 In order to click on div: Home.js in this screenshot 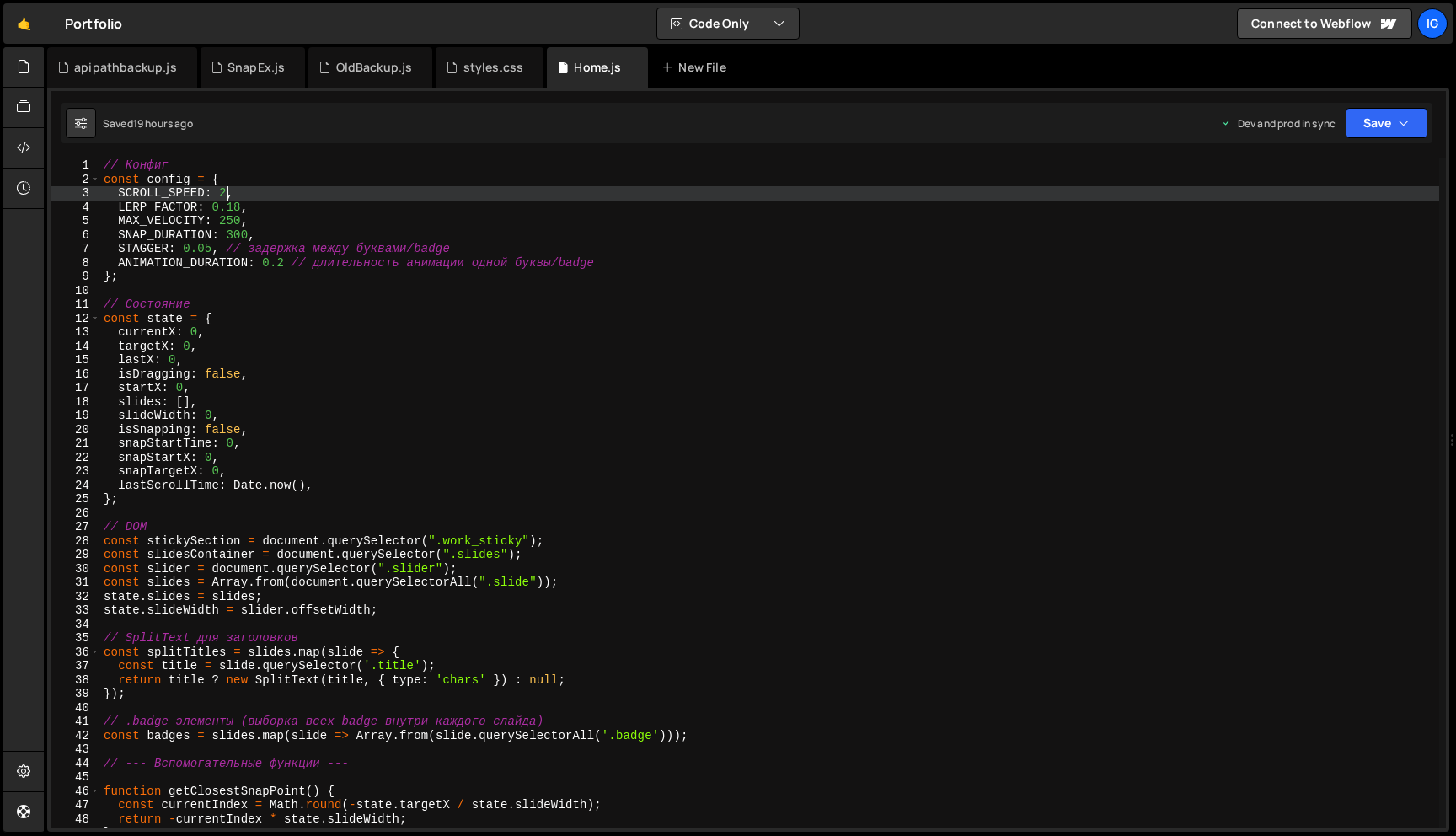, I will do `click(598, 67)`.